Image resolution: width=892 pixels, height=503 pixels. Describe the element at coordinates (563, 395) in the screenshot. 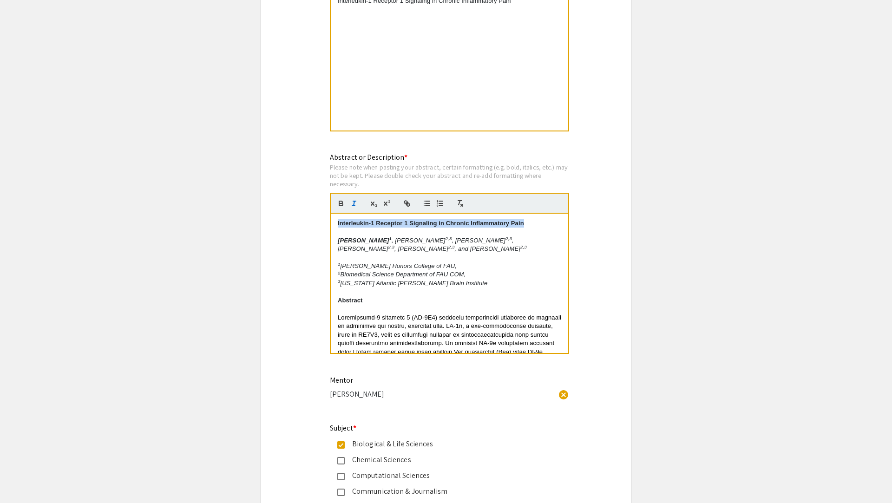

I see `span: cancel` at that location.